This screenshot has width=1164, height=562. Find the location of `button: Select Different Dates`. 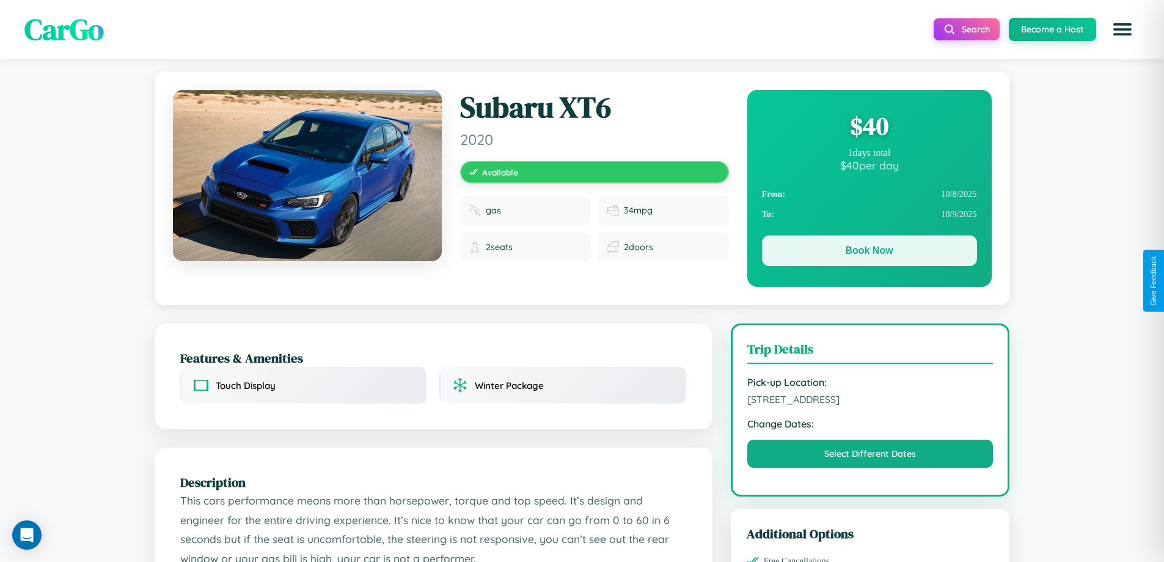

button: Select Different Dates is located at coordinates (870, 453).